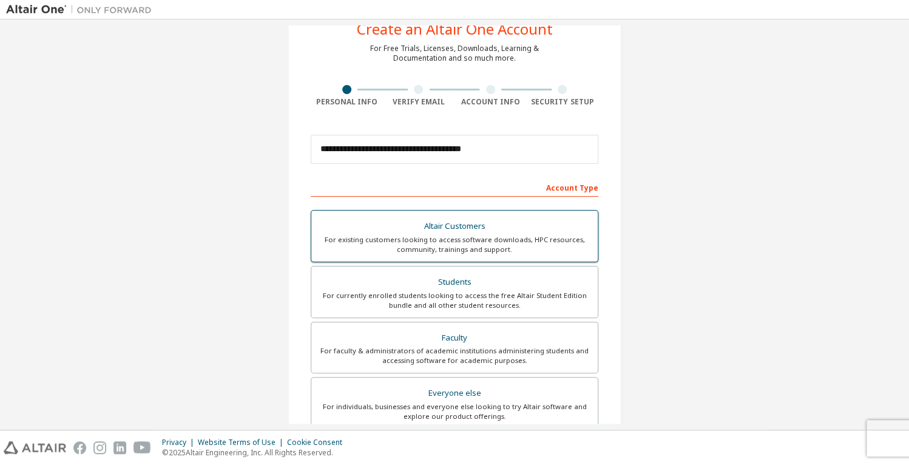 This screenshot has height=465, width=909. I want to click on div: Account Info, so click(490, 102).